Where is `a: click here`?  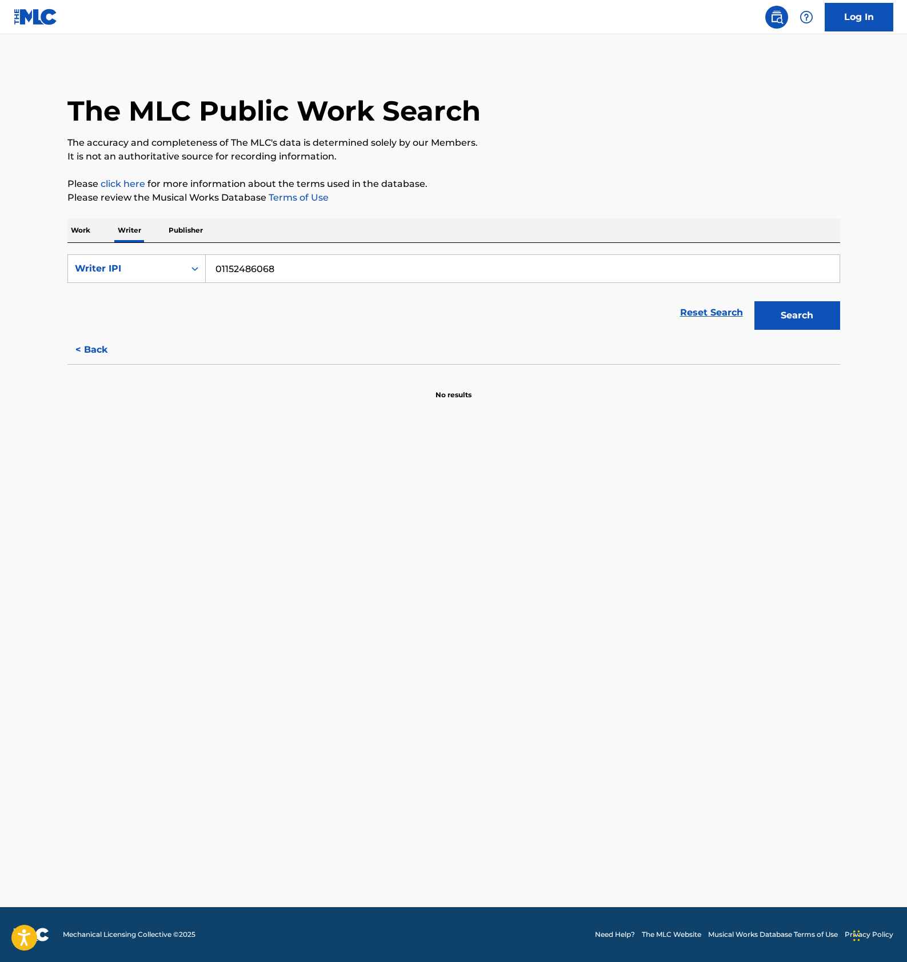 a: click here is located at coordinates (123, 183).